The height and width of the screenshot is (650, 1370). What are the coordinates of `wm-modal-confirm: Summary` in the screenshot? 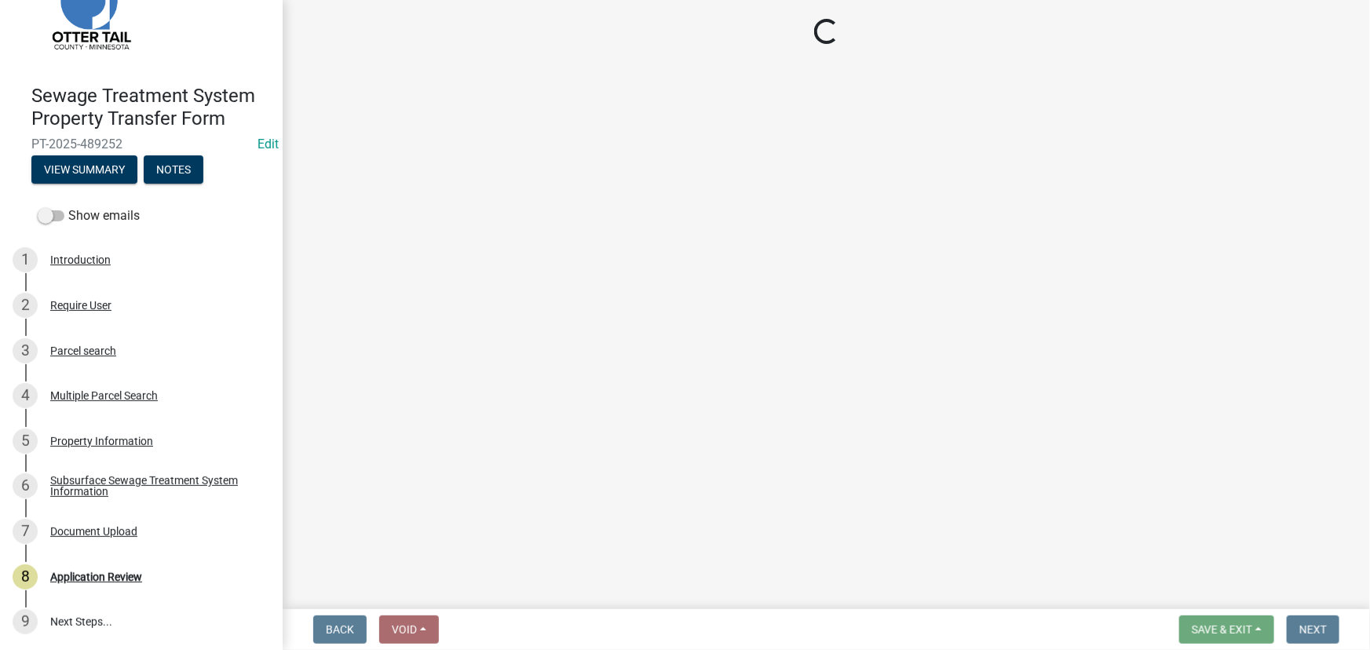 It's located at (84, 170).